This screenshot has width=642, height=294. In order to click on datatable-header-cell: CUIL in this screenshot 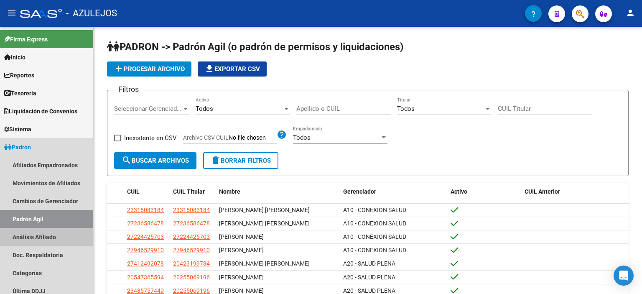, I will do `click(147, 191)`.